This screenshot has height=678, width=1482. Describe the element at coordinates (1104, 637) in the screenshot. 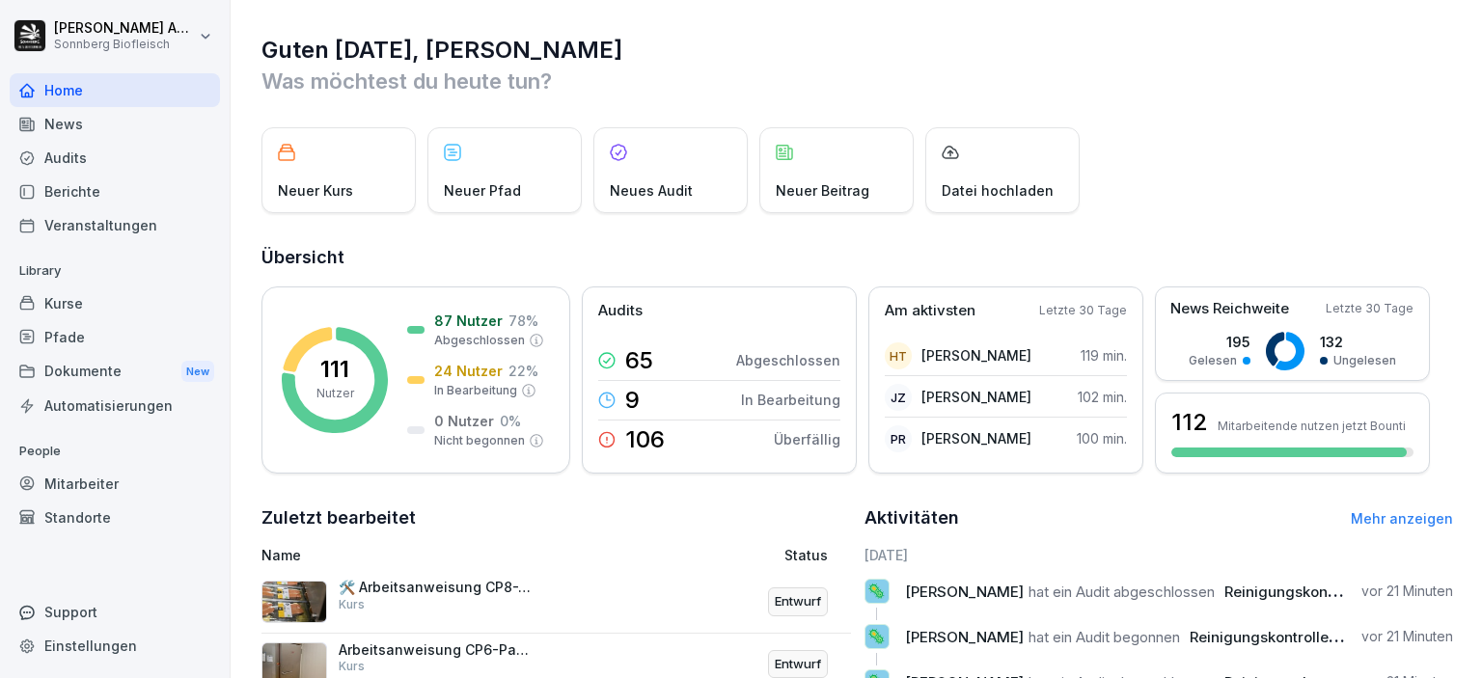

I see `span: hat ein Audit begonnen` at that location.